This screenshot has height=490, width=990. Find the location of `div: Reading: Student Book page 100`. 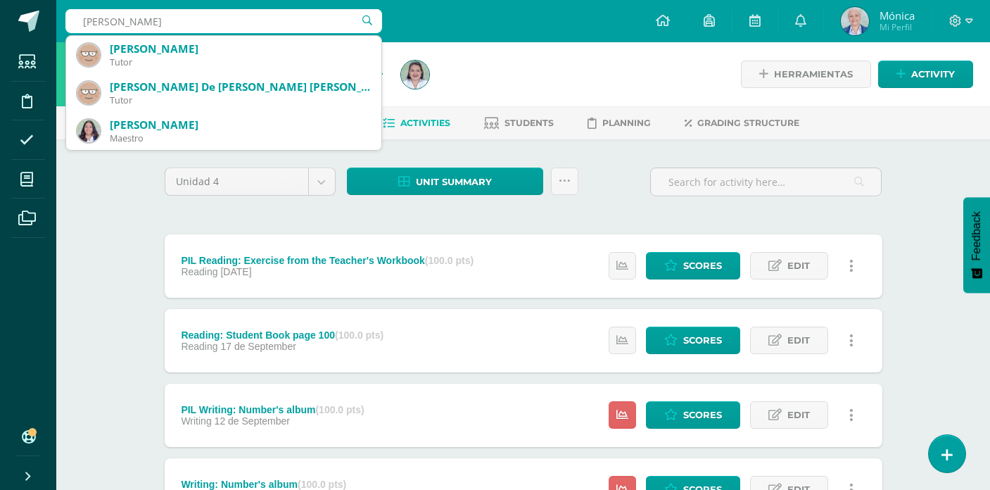

div: Reading: Student Book page 100 is located at coordinates (282, 335).